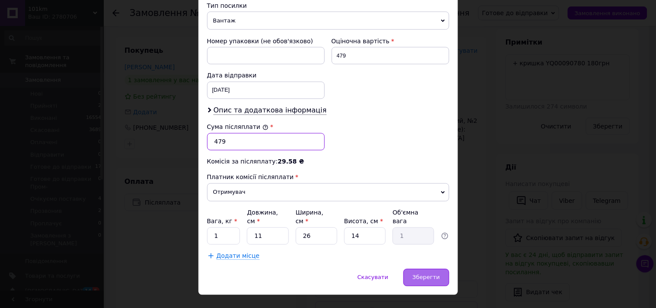  What do you see at coordinates (328, 21) in the screenshot?
I see `span: Вантаж` at bounding box center [328, 21].